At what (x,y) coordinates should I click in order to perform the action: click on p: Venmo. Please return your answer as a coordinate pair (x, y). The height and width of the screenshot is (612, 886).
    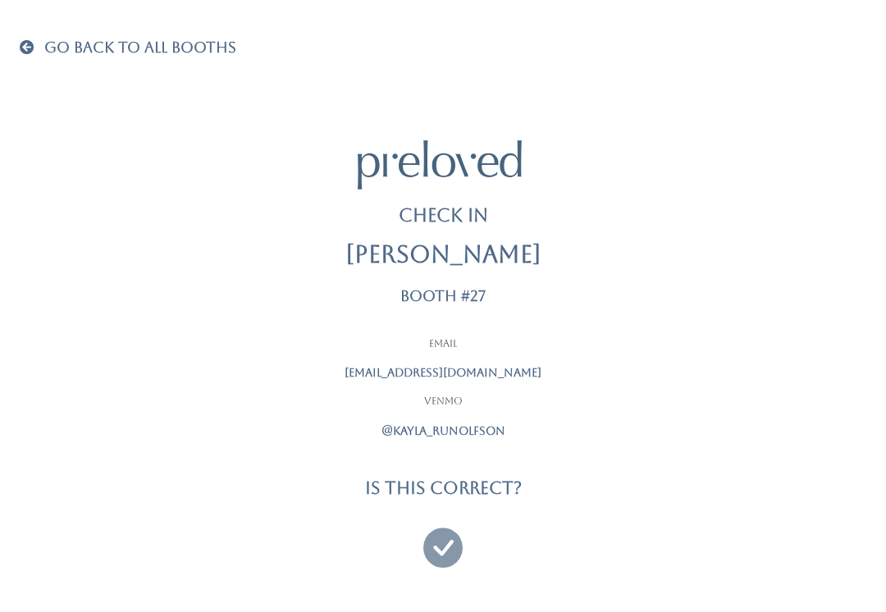
    Looking at the image, I should click on (443, 402).